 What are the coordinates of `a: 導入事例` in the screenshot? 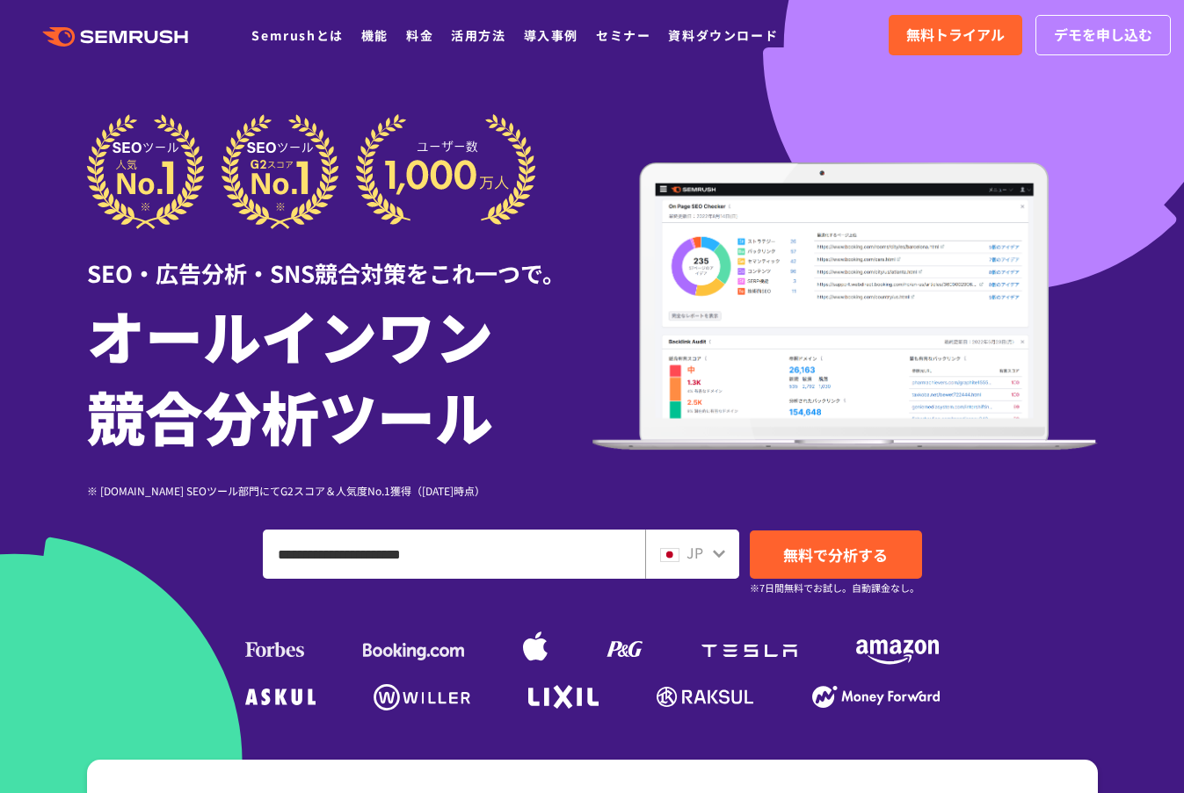 It's located at (551, 35).